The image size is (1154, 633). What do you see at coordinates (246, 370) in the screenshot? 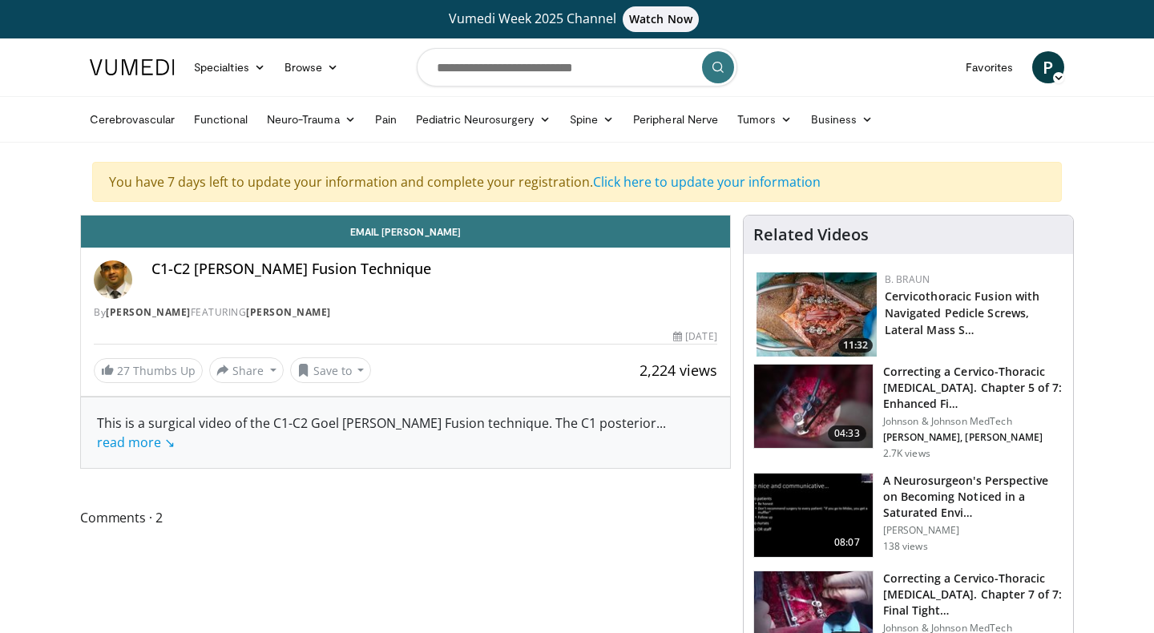
I see `button: Share` at bounding box center [246, 370].